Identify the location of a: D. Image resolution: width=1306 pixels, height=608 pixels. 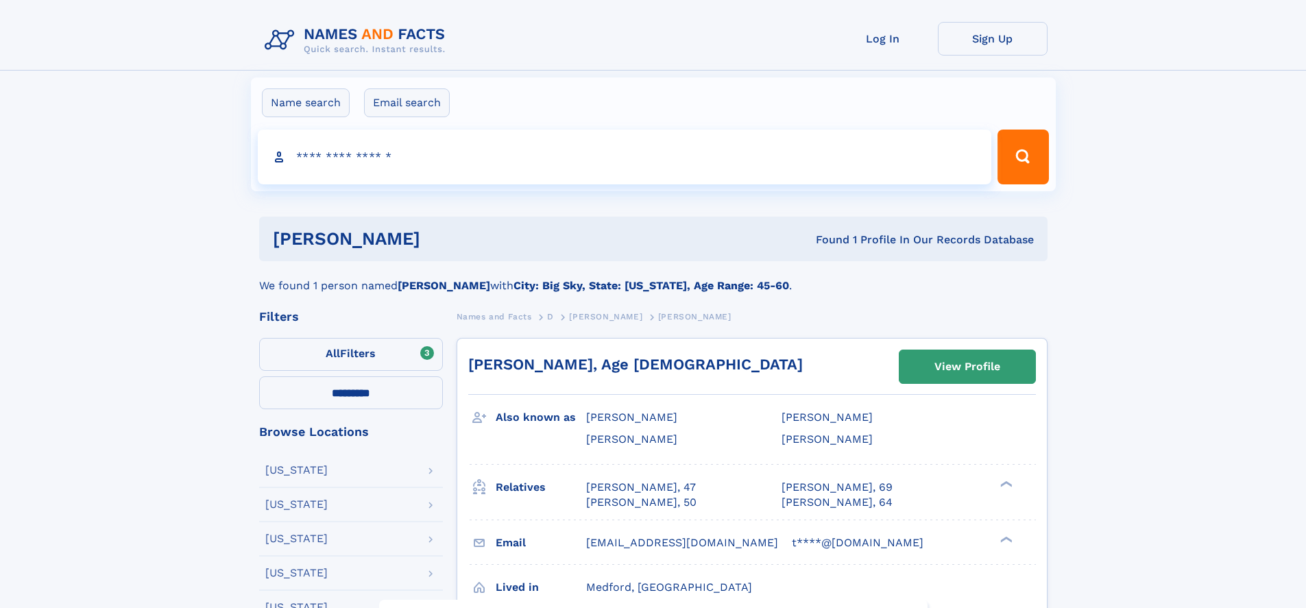
(551, 316).